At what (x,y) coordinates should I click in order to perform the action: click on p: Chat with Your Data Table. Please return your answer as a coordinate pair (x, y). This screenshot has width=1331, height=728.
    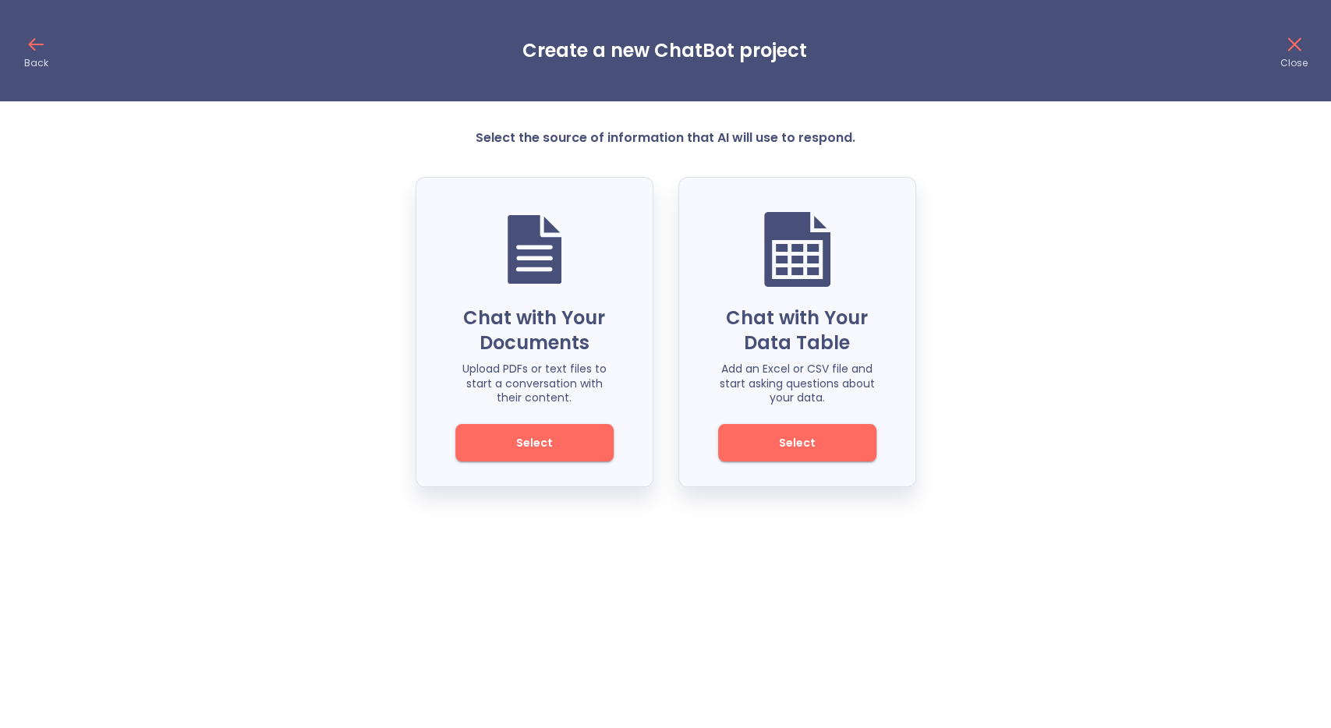
    Looking at the image, I should click on (797, 331).